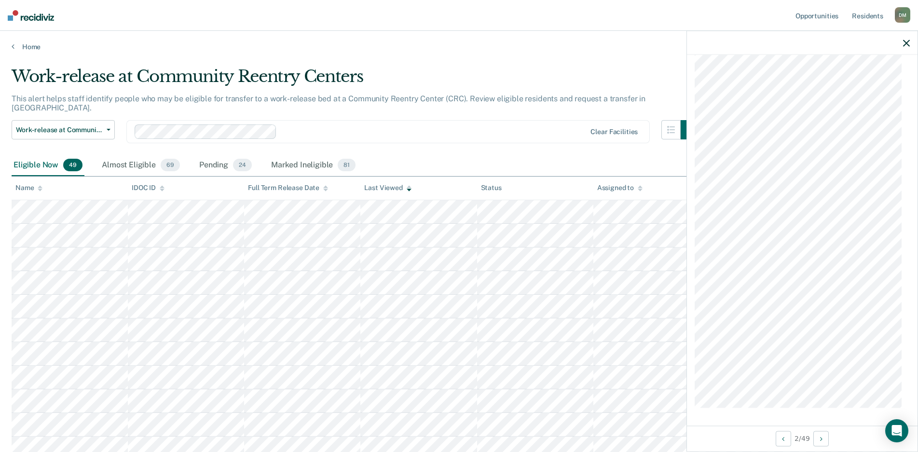 The width and height of the screenshot is (918, 452). Describe the element at coordinates (29, 188) in the screenshot. I see `div: Name` at that location.